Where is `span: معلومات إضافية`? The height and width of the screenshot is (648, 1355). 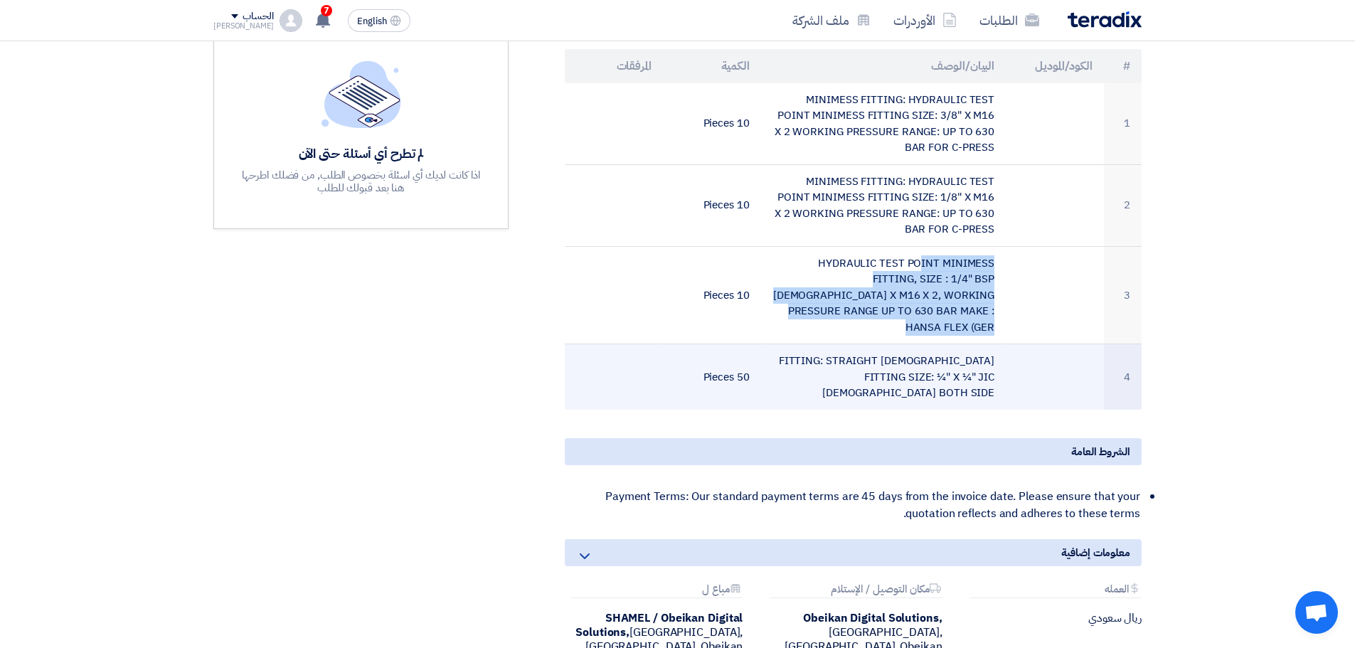
span: معلومات إضافية is located at coordinates (1096, 553).